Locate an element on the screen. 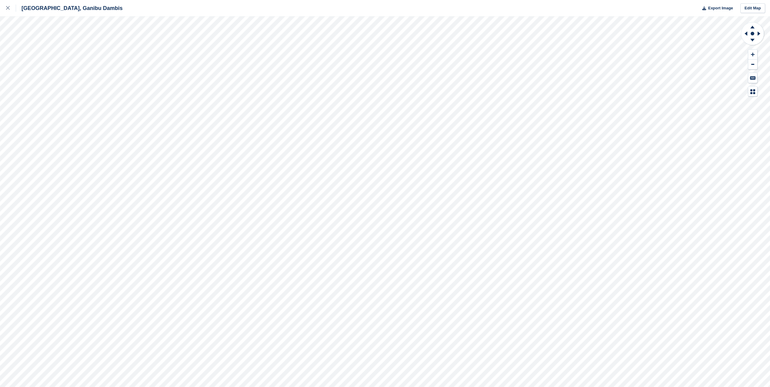  button: Zoom In is located at coordinates (752, 54).